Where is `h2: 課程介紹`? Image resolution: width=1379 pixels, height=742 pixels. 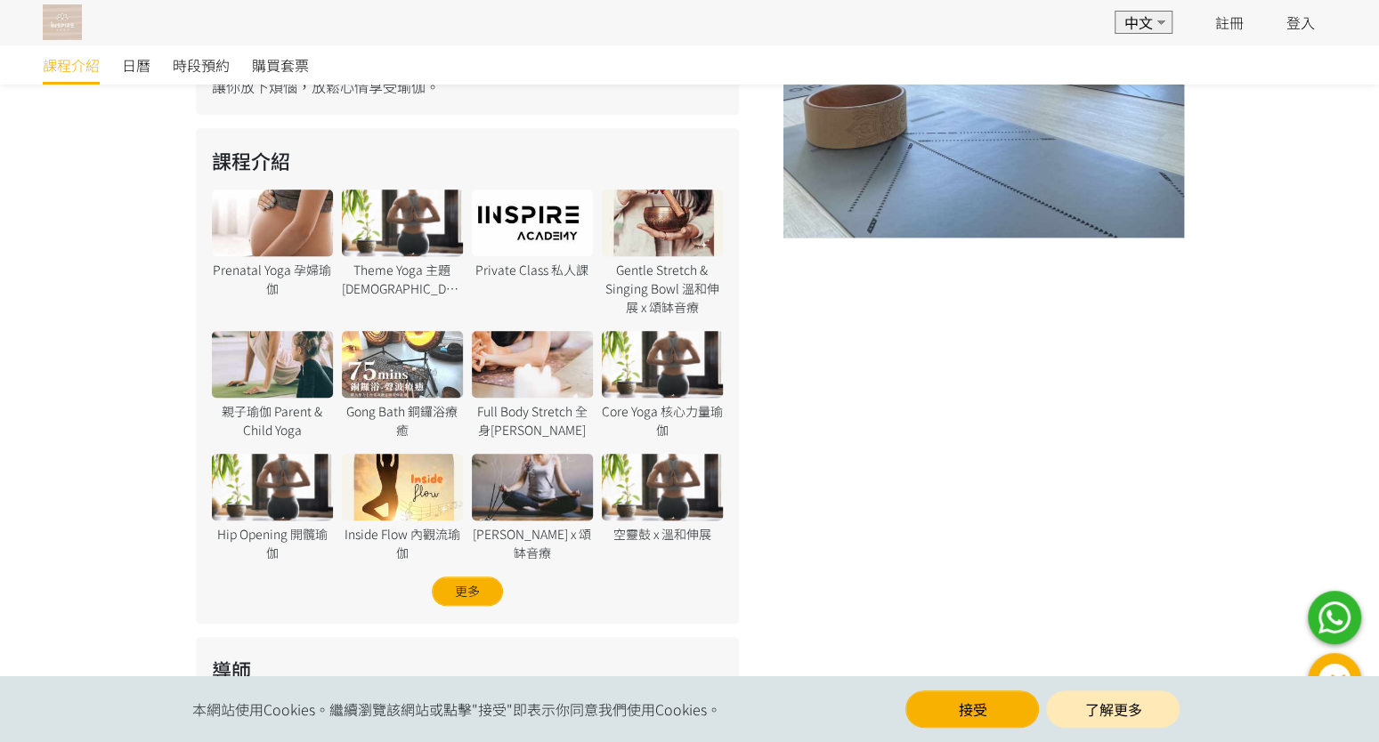 h2: 課程介紹 is located at coordinates (467, 160).